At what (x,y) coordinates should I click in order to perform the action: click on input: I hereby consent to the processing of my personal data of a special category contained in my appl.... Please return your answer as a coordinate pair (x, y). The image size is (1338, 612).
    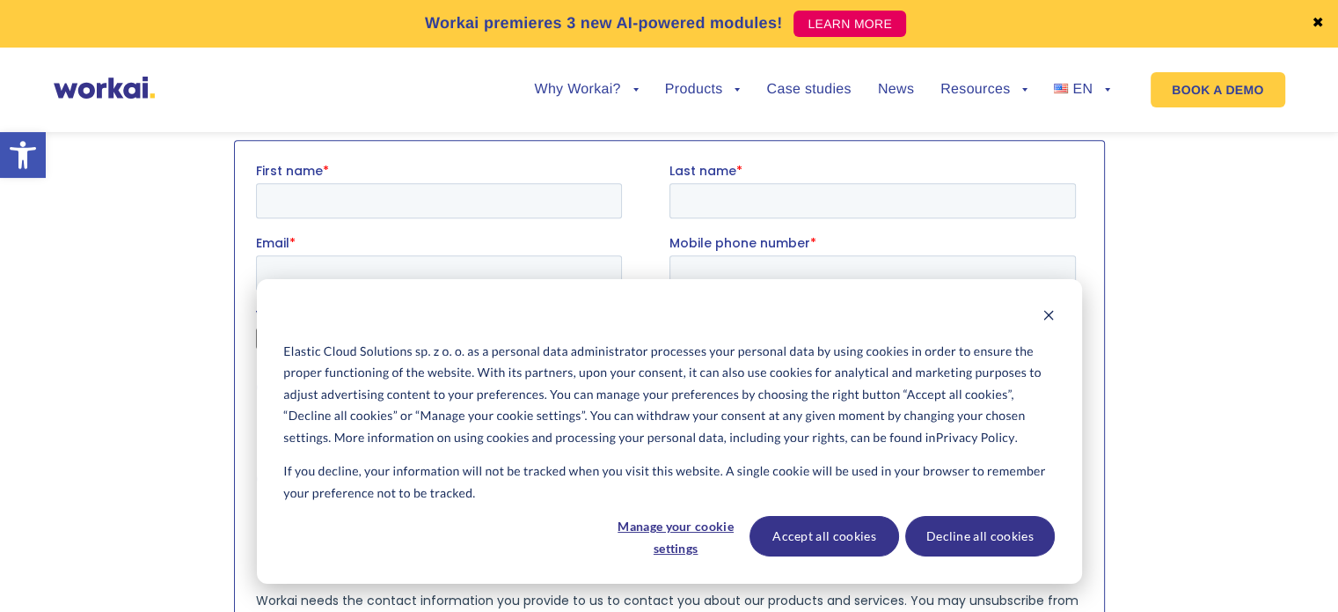
    Looking at the image, I should click on (10, 342).